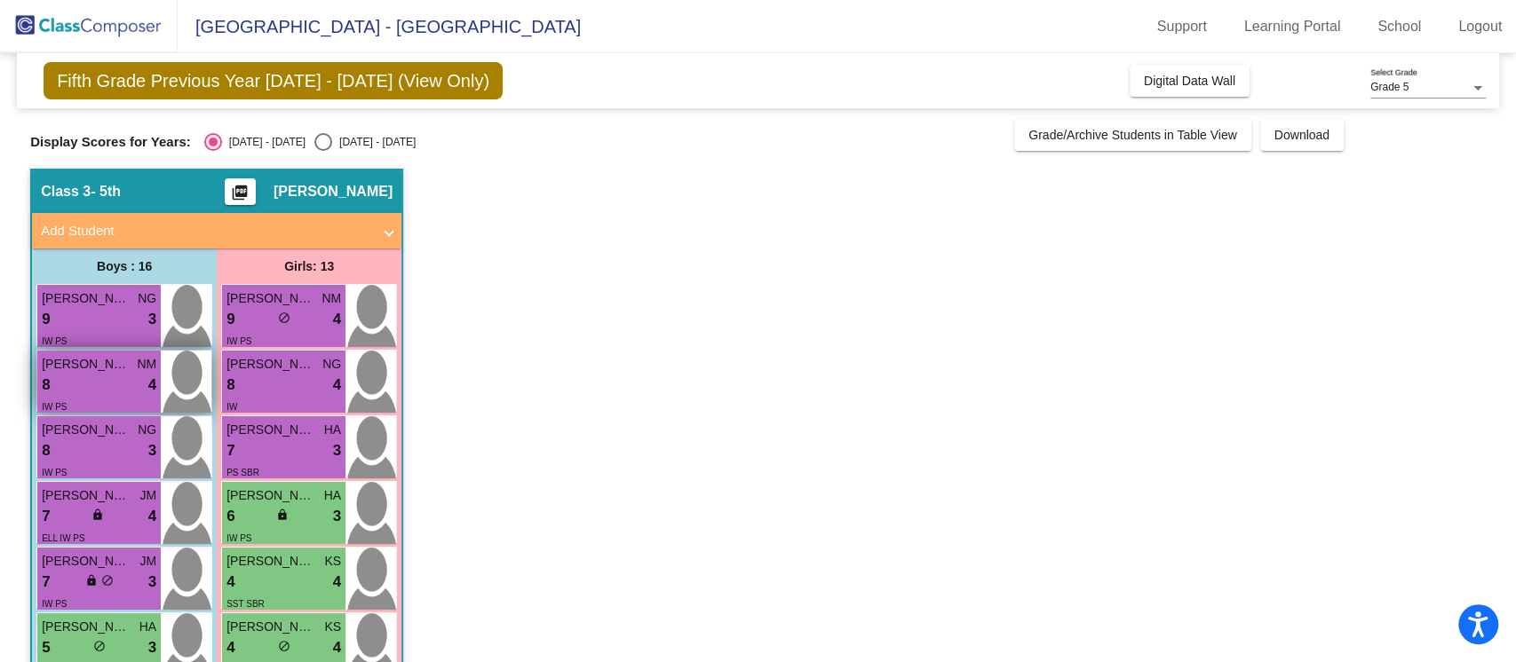 The width and height of the screenshot is (1516, 662). What do you see at coordinates (1189, 81) in the screenshot?
I see `span: Digital Data Wall` at bounding box center [1189, 81].